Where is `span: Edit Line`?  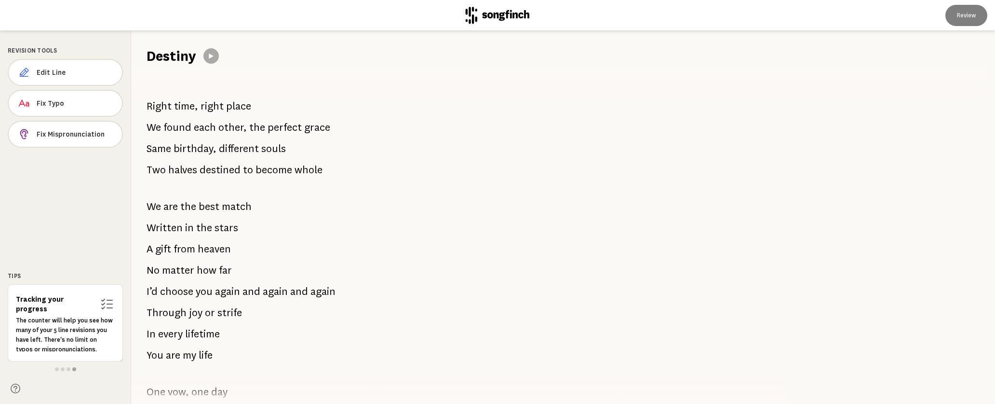
span: Edit Line is located at coordinates (75, 72).